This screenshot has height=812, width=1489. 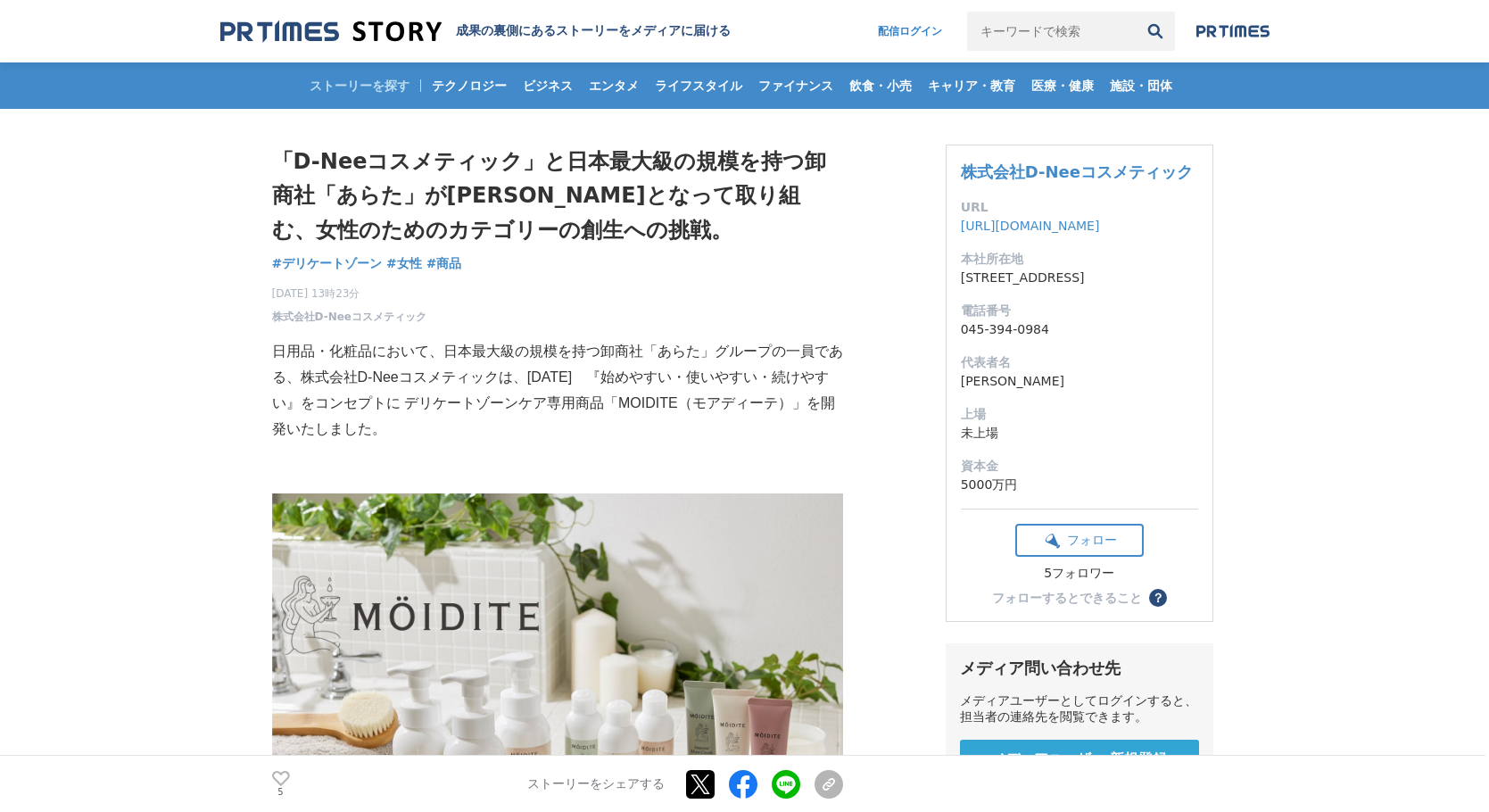 What do you see at coordinates (476, 31) in the screenshot?
I see `a: 成果の裏側にあるストーリーをメディアに届ける 成果の裏側にあるストーリーをメディアに届ける` at bounding box center [476, 31].